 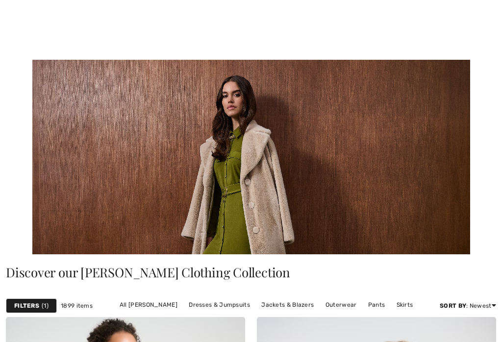 What do you see at coordinates (304, 318) in the screenshot?
I see `a: Tops` at bounding box center [304, 318].